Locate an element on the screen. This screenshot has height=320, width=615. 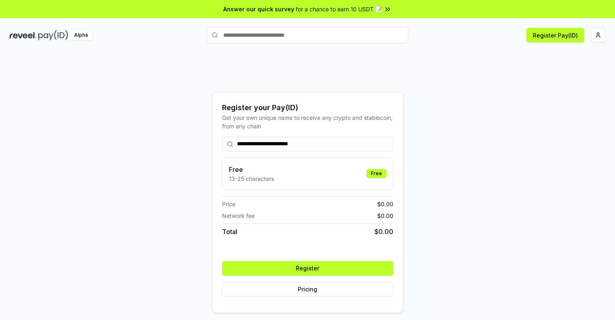
button: Register Pay(ID) is located at coordinates (556, 35).